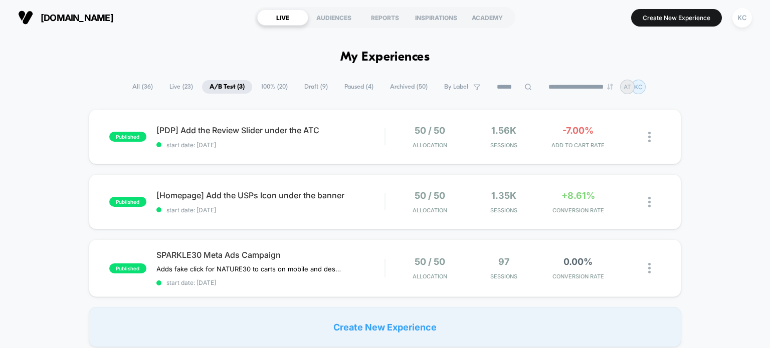  I want to click on span: 100% ( 20 ), so click(274, 87).